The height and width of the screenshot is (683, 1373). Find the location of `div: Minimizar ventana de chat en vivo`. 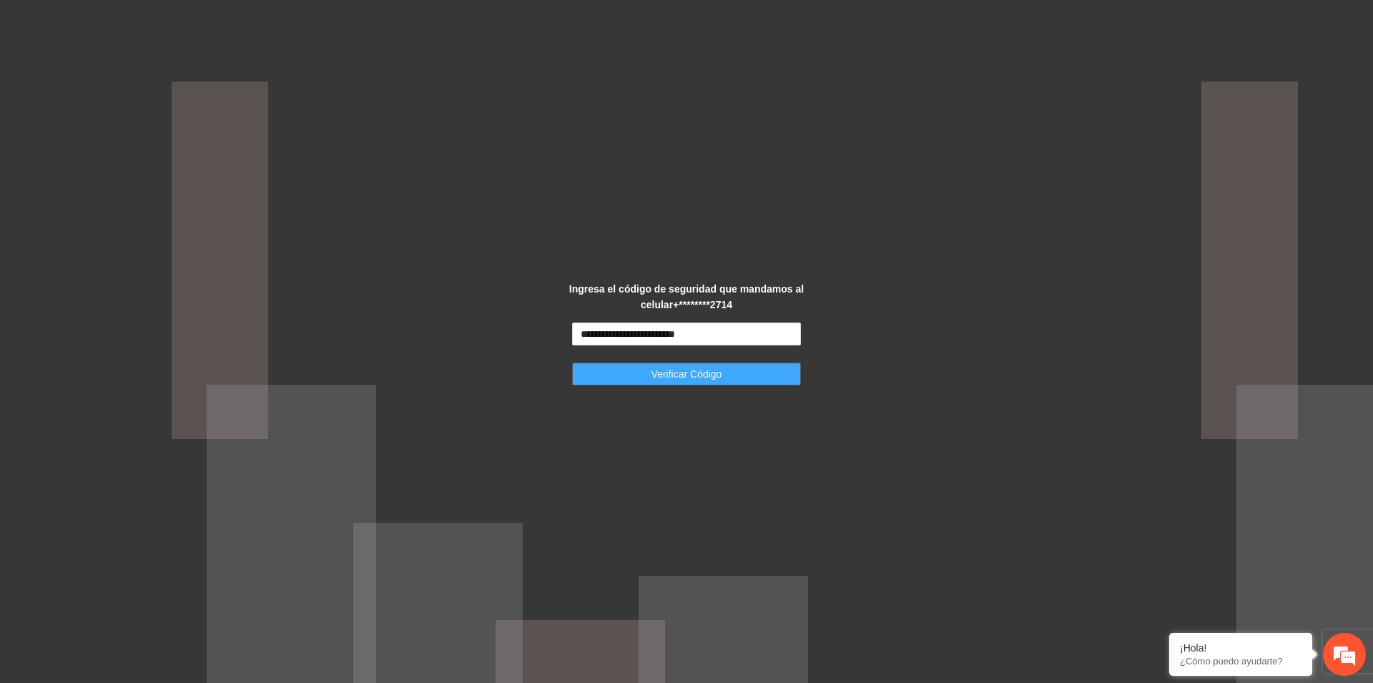

div: Minimizar ventana de chat en vivo is located at coordinates (252, 24).